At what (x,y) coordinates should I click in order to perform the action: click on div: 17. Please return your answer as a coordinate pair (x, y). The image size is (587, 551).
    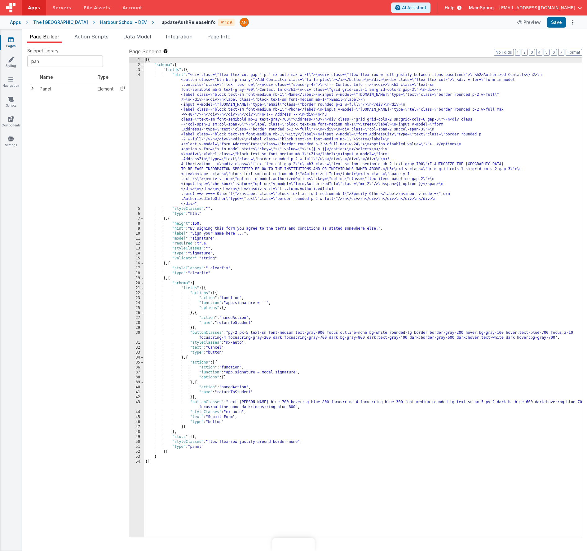
    Looking at the image, I should click on (137, 268).